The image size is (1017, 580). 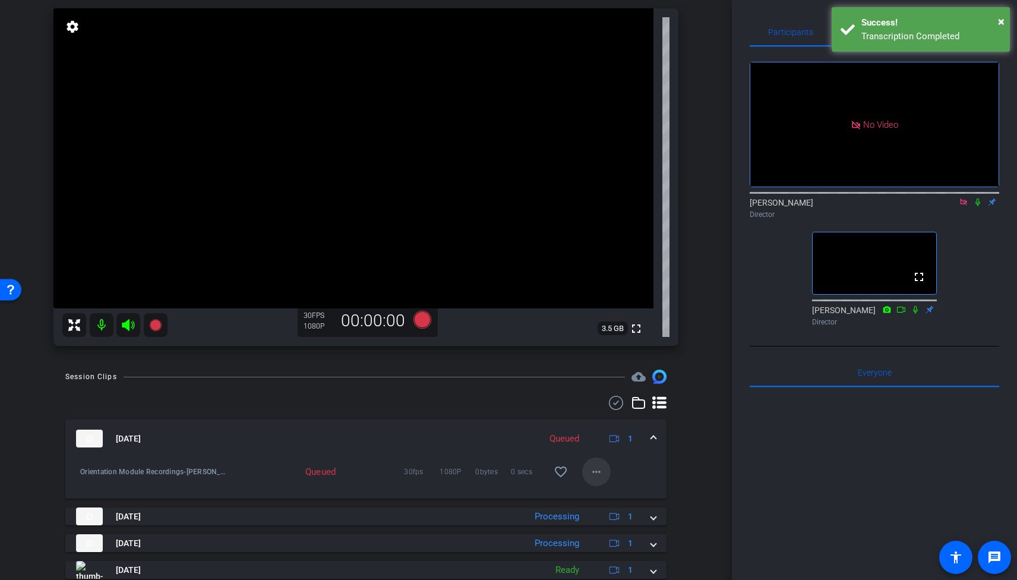 I want to click on span: 0bytes, so click(x=493, y=472).